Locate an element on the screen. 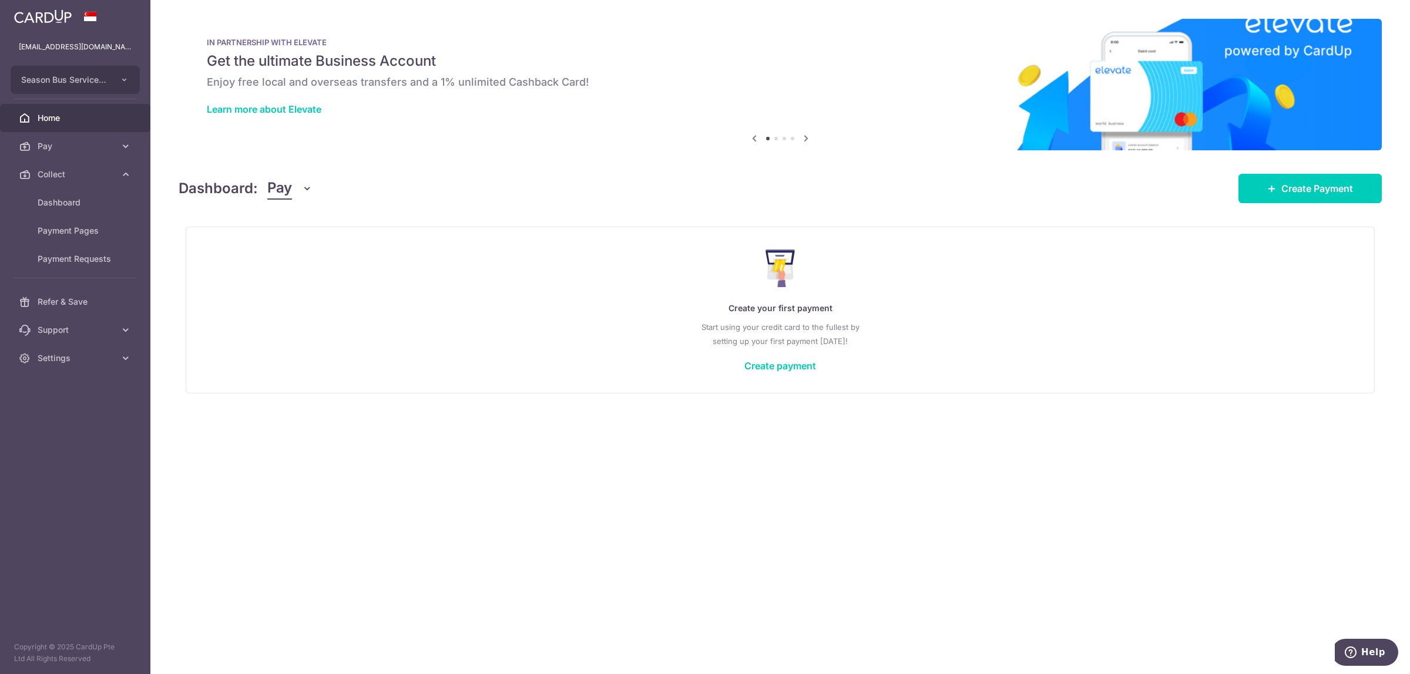  span: Create Payment is located at coordinates (1317, 189).